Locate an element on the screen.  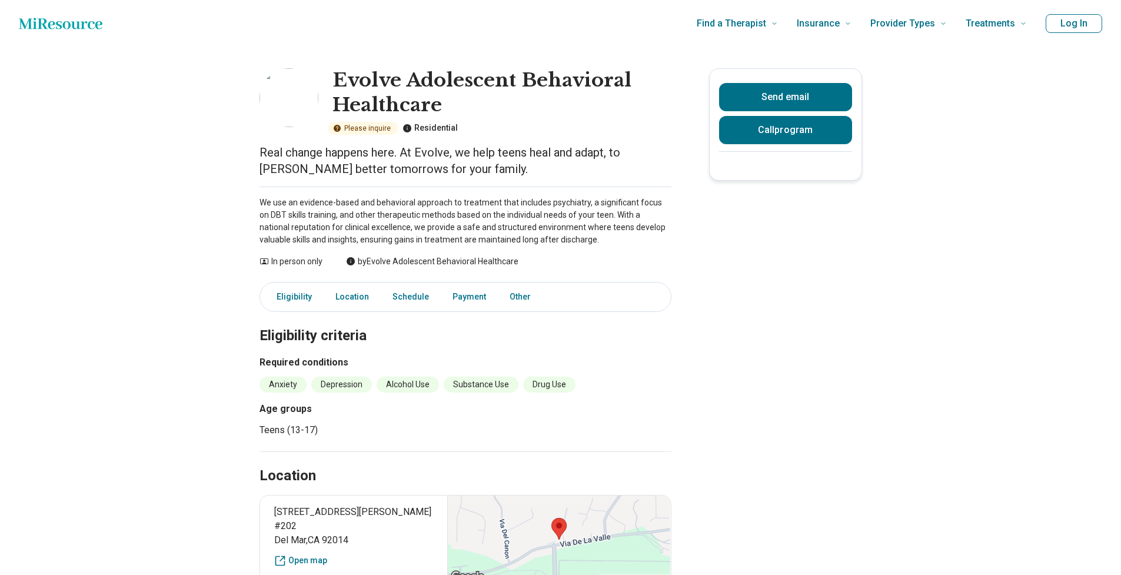
div: Please inquire is located at coordinates (362, 128).